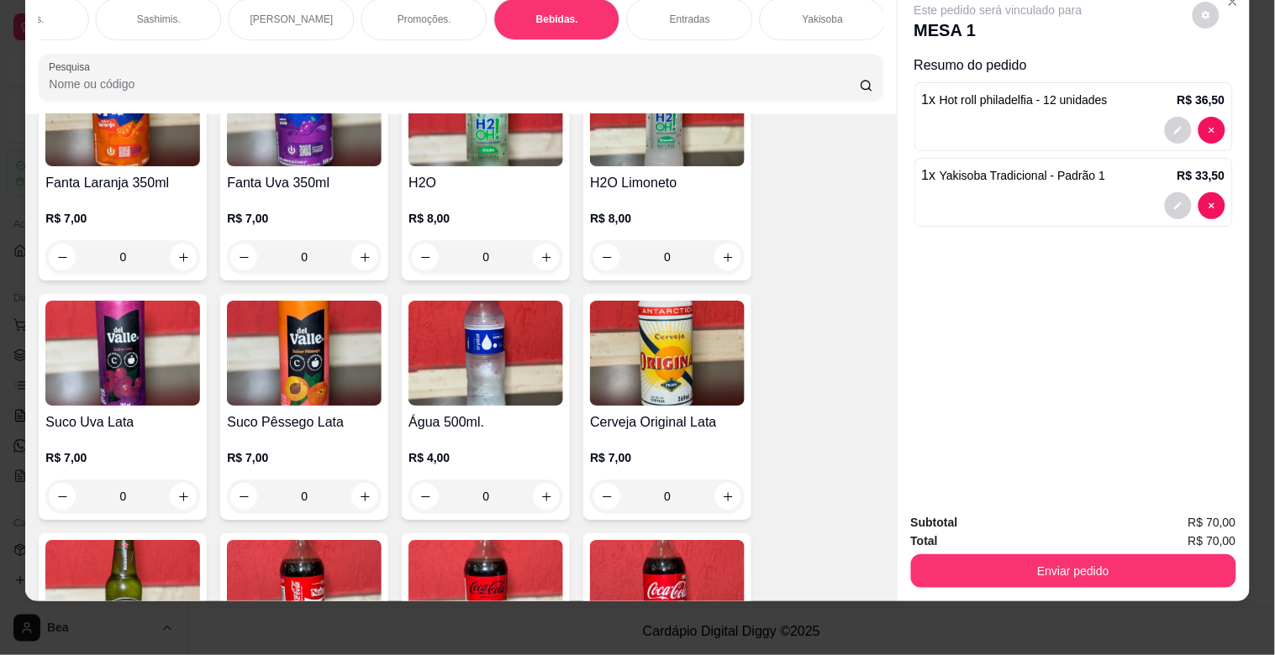 The height and width of the screenshot is (655, 1275). Describe the element at coordinates (304, 423) in the screenshot. I see `h4: Suco Pêssego Lata` at that location.